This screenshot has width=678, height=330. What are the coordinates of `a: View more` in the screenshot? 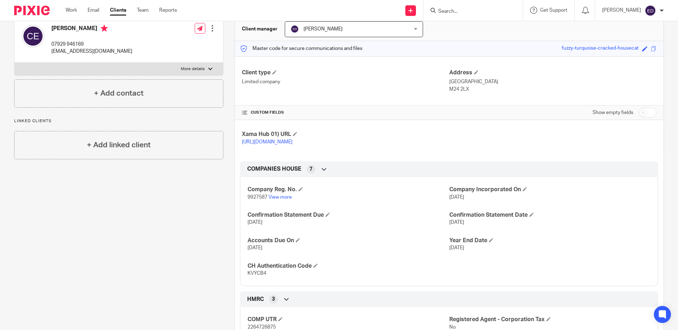 It's located at (280, 197).